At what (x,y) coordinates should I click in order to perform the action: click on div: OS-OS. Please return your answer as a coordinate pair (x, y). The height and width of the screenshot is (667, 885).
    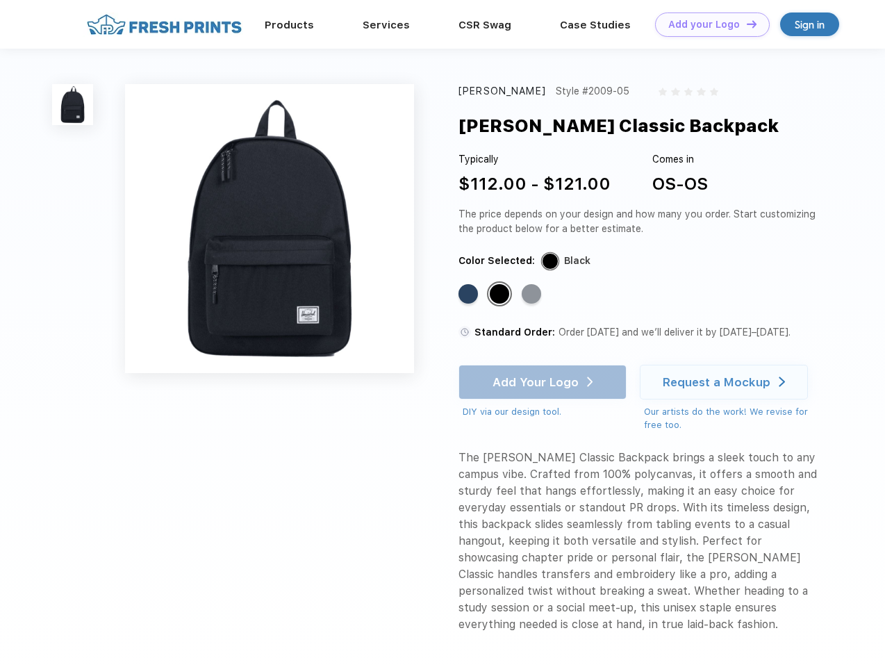
    Looking at the image, I should click on (680, 184).